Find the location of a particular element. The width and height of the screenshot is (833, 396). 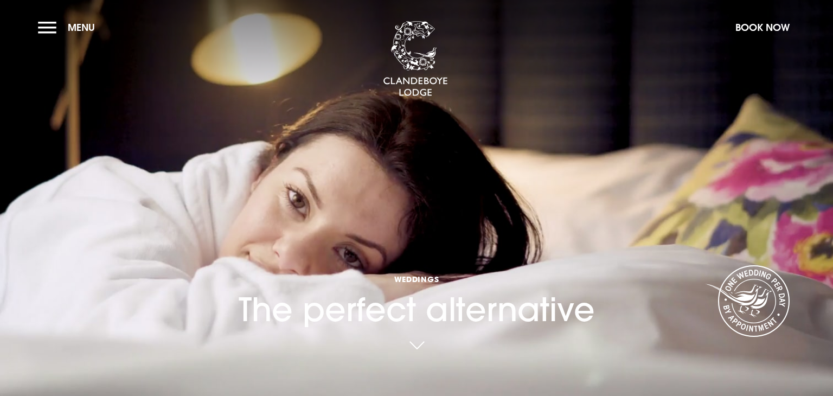

span: Weddings is located at coordinates (417, 279).